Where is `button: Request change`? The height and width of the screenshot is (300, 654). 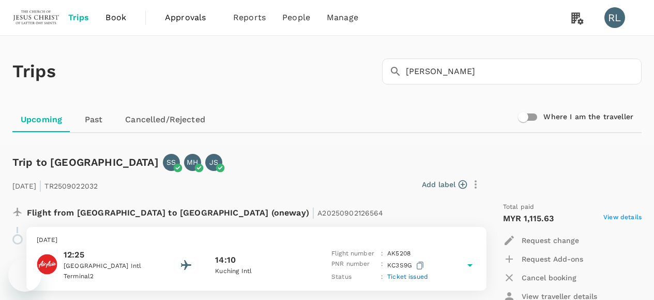
button: Request change is located at coordinates (541, 240).